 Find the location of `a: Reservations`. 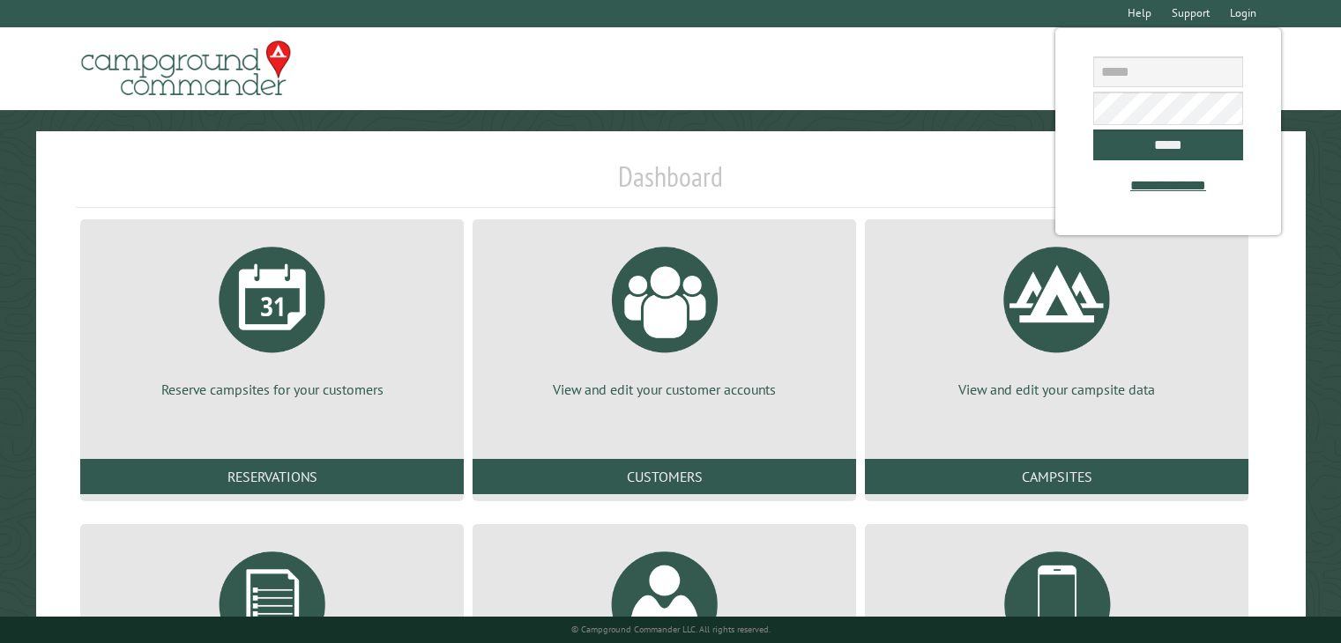

a: Reservations is located at coordinates (272, 477).